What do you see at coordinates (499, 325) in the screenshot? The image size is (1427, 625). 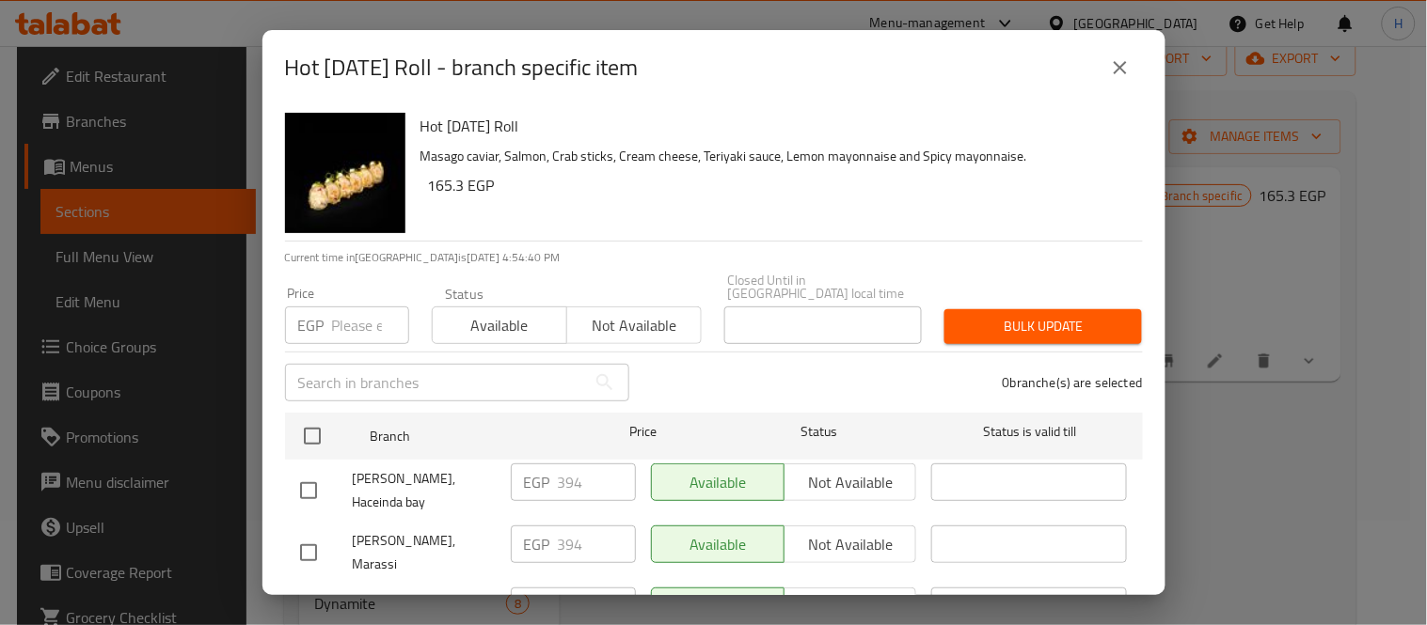 I see `button: Available` at bounding box center [499, 325].